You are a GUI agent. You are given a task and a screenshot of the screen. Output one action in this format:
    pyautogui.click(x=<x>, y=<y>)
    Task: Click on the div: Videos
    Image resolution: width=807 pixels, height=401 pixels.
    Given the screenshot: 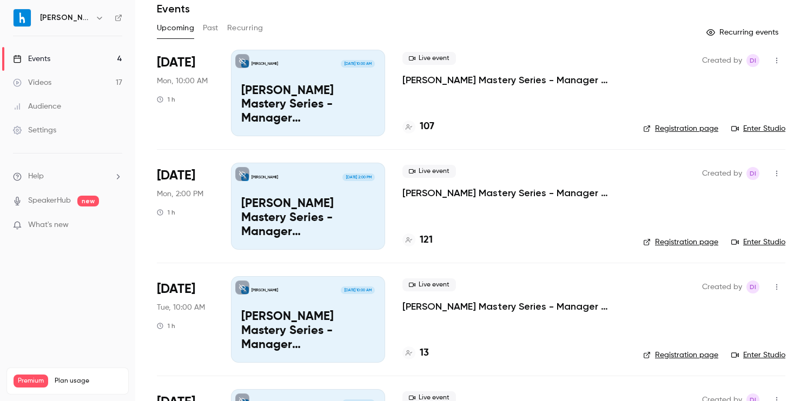 What is the action you would take?
    pyautogui.click(x=32, y=83)
    